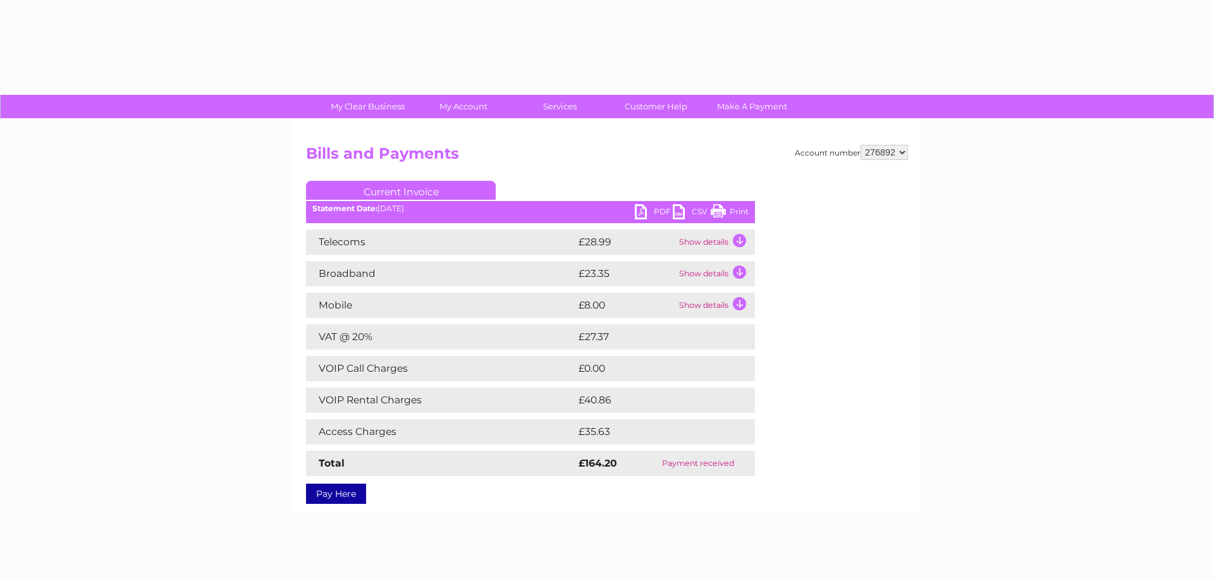  I want to click on a: Pay Here, so click(336, 494).